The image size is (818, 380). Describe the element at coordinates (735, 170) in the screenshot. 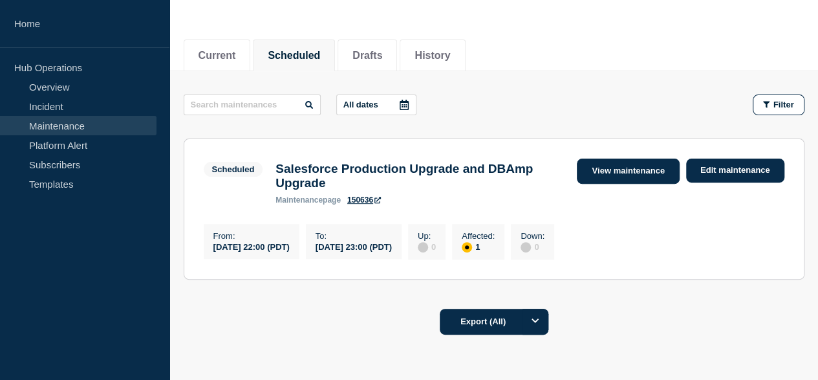

I see `a: Edit maintenance` at that location.